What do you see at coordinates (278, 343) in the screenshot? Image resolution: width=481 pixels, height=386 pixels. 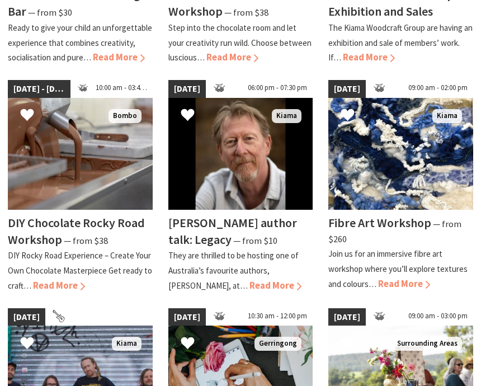 I see `span: Gerringong` at bounding box center [278, 343].